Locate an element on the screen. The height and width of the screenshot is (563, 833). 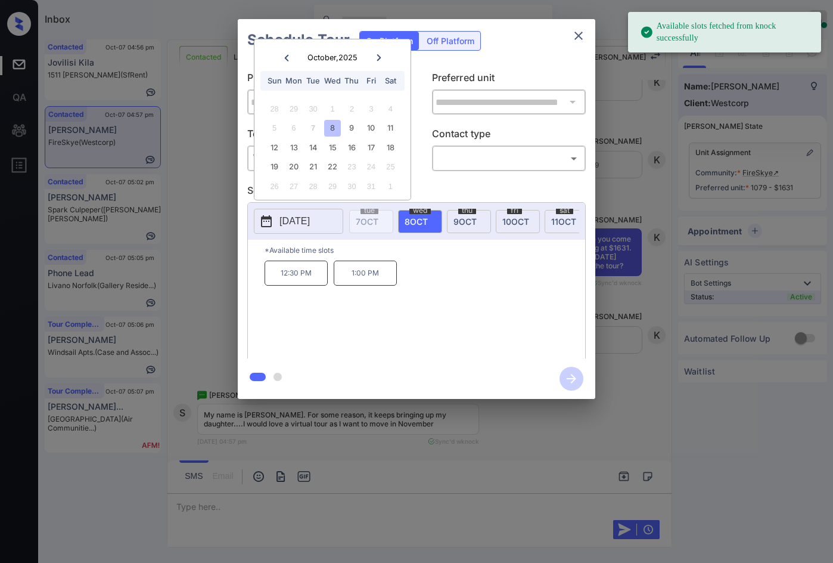
p: Select slot is located at coordinates (417, 192).